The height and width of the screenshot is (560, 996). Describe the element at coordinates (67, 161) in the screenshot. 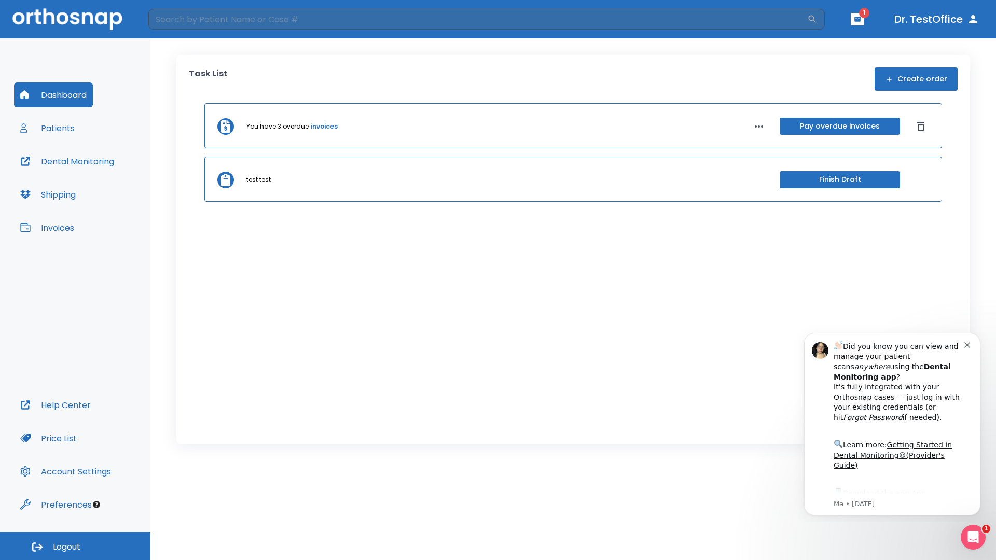

I see `a: Dental Monitoring` at that location.